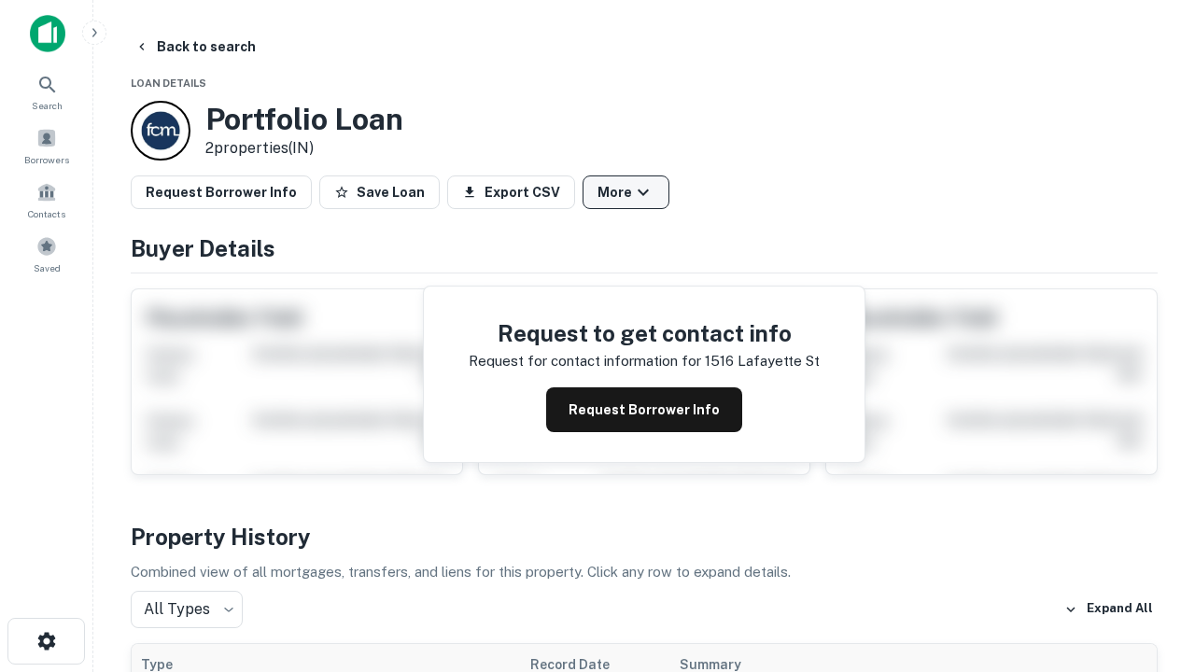  Describe the element at coordinates (510, 192) in the screenshot. I see `button: Export CSV` at that location.